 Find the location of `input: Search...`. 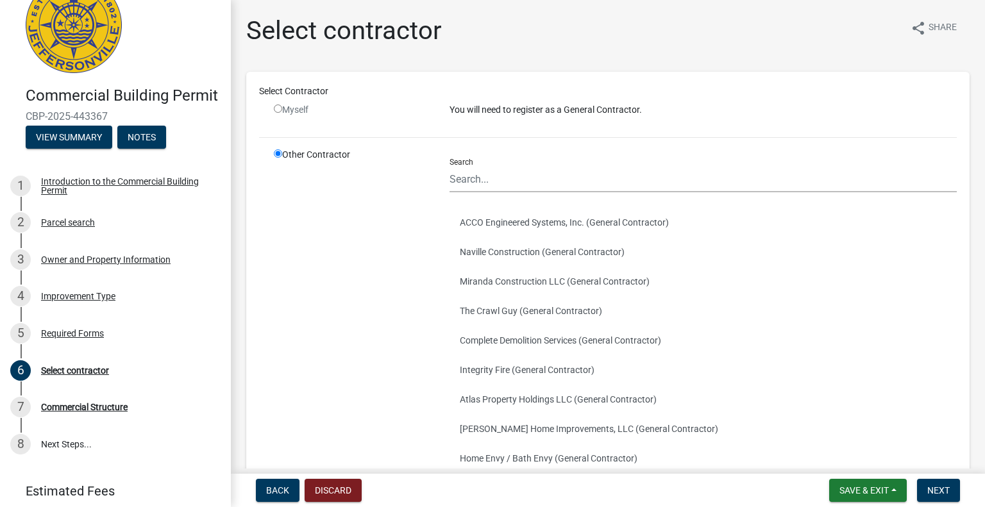

input: Search... is located at coordinates (703, 179).